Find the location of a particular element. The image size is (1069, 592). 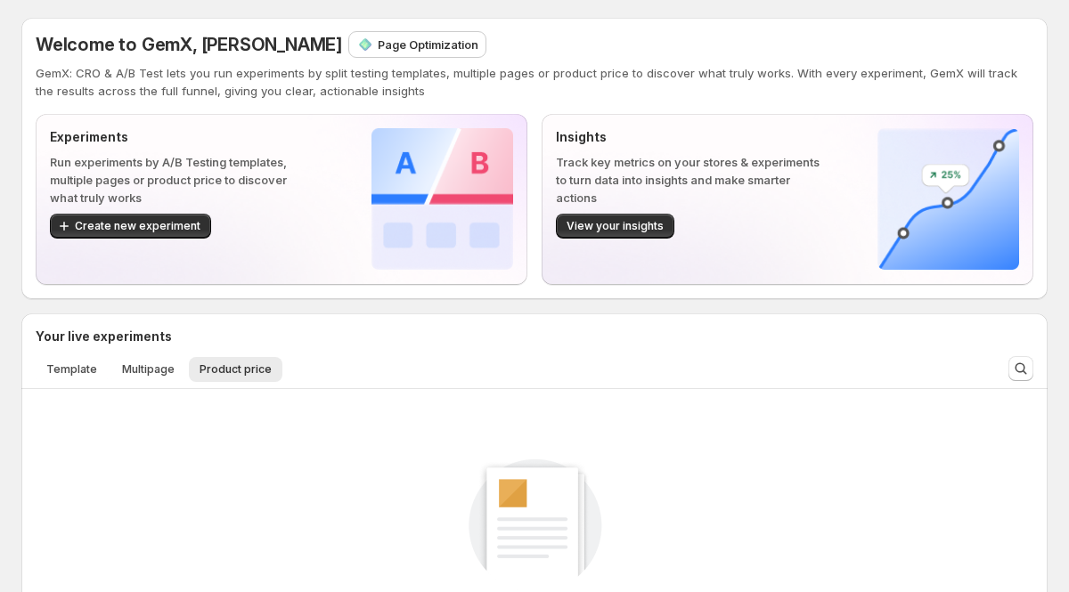

span: View your insights is located at coordinates (614, 226).